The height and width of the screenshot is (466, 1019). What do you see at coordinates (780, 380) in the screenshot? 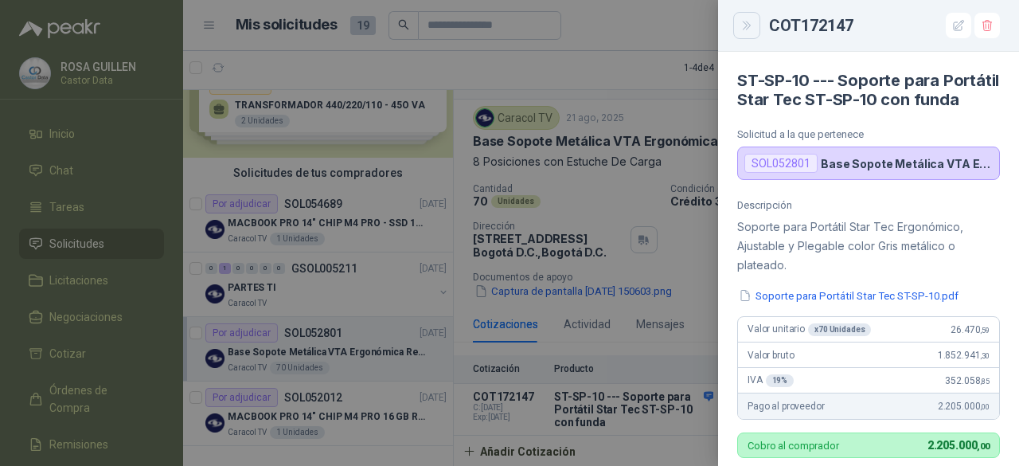
I see `div: 19 %` at bounding box center [780, 380].